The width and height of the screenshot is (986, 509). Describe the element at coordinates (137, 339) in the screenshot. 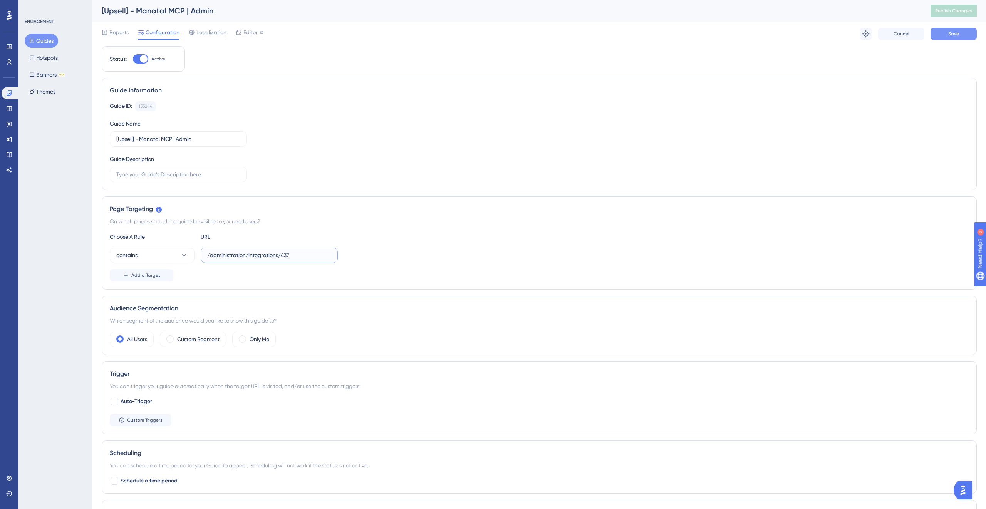

I see `label: All Users` at that location.